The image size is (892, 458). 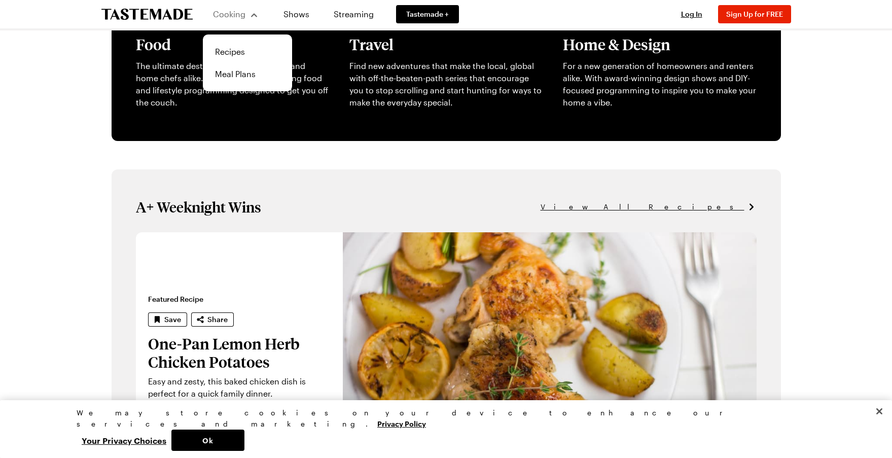 What do you see at coordinates (247, 74) in the screenshot?
I see `a: Meal Plans` at bounding box center [247, 74].